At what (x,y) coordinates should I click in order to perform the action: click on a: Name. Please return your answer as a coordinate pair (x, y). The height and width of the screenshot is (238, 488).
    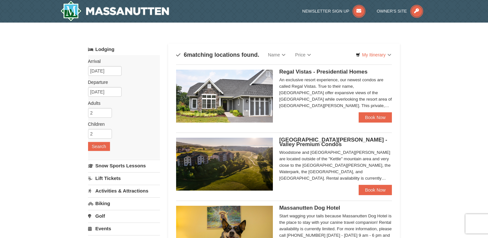
    Looking at the image, I should click on (277, 55).